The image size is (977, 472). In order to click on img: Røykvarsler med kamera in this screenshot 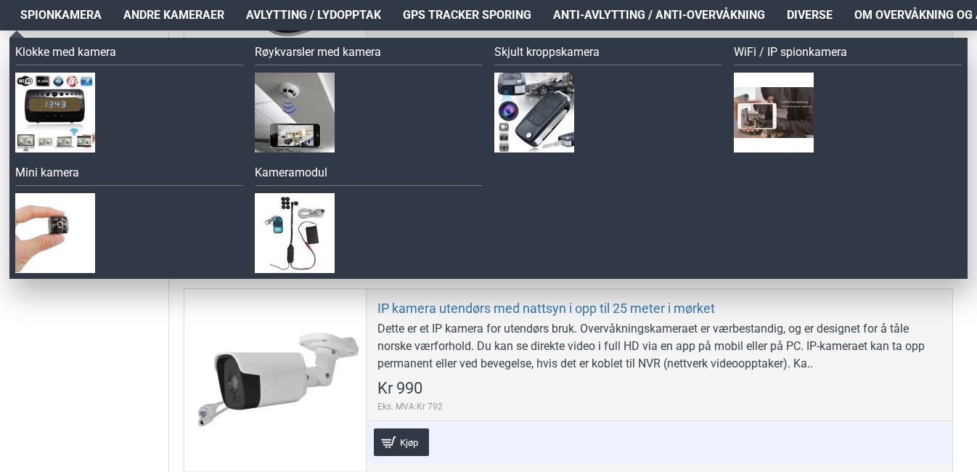, I will do `click(295, 113)`.